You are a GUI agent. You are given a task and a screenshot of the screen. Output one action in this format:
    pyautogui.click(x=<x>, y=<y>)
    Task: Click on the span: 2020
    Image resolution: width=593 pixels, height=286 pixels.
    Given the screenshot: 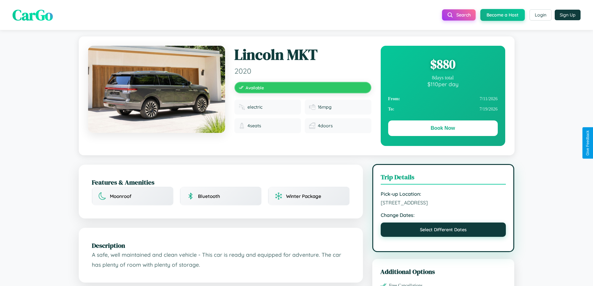 What is the action you would take?
    pyautogui.click(x=303, y=71)
    